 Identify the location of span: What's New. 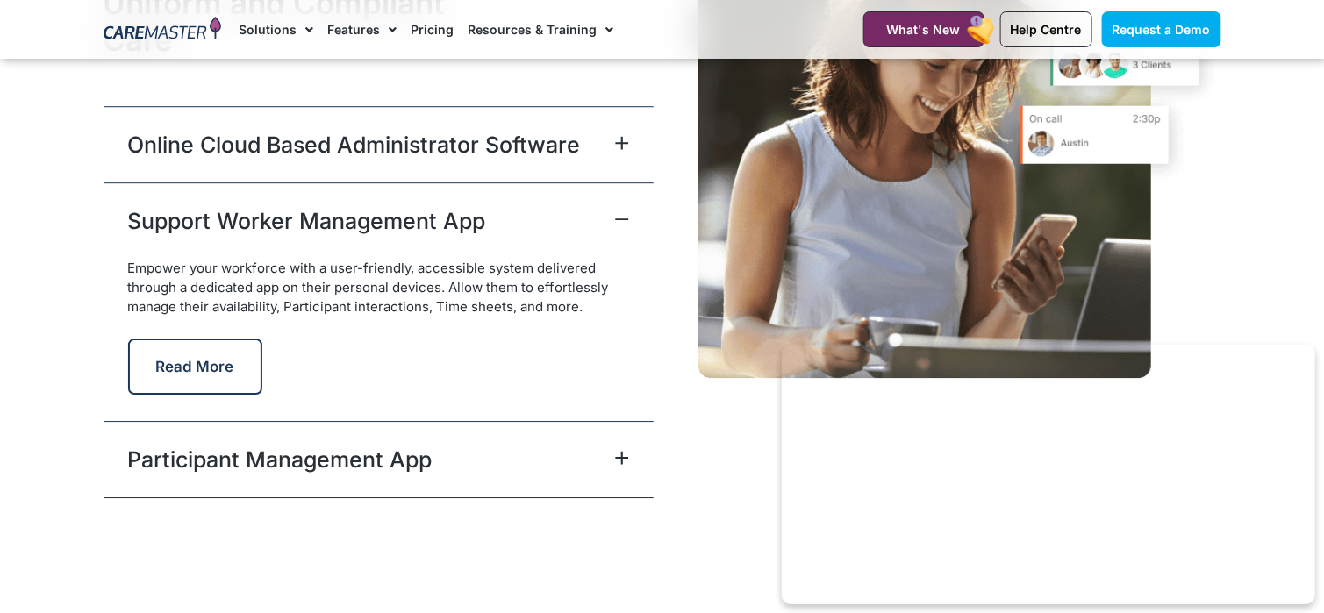
(924, 29).